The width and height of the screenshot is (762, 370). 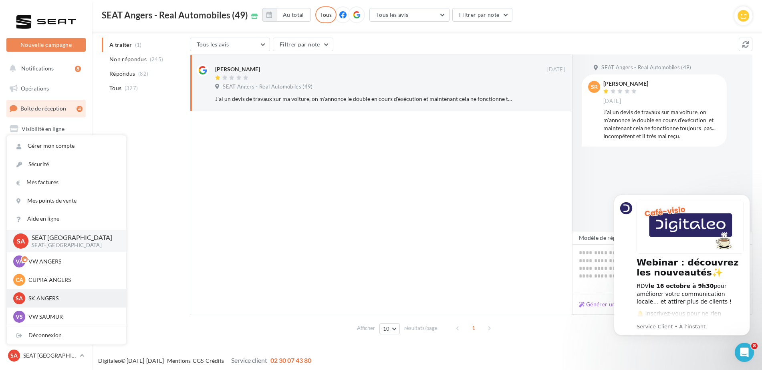 I want to click on div: 🔔 Inscrivez-vous pour ne rien manquer (et recevez le replay), so click(x=89, y=133).